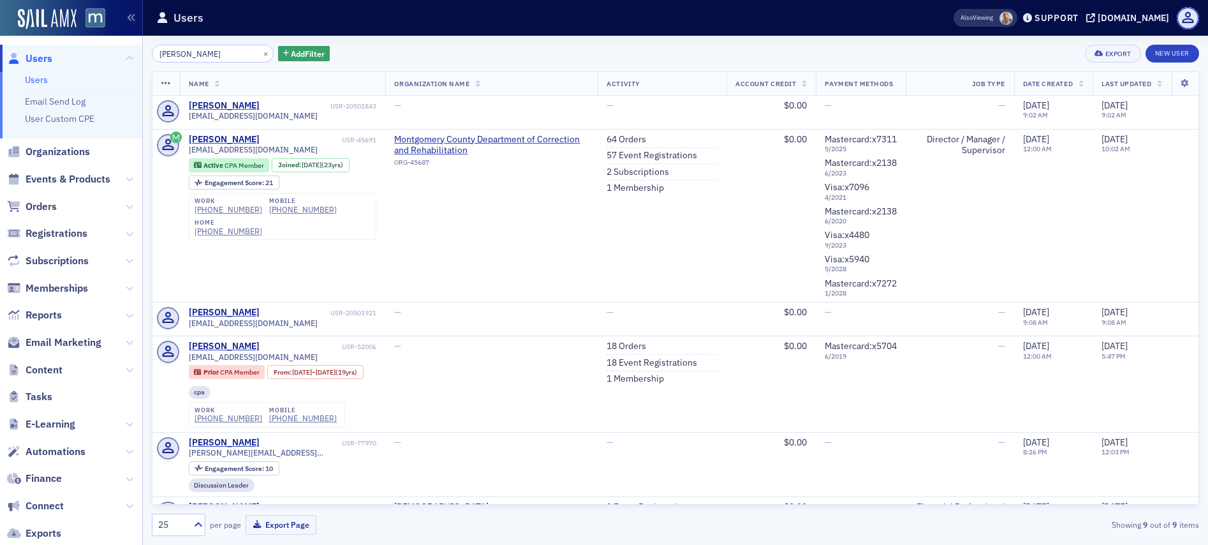  Describe the element at coordinates (626, 140) in the screenshot. I see `a: 64 Orders` at that location.